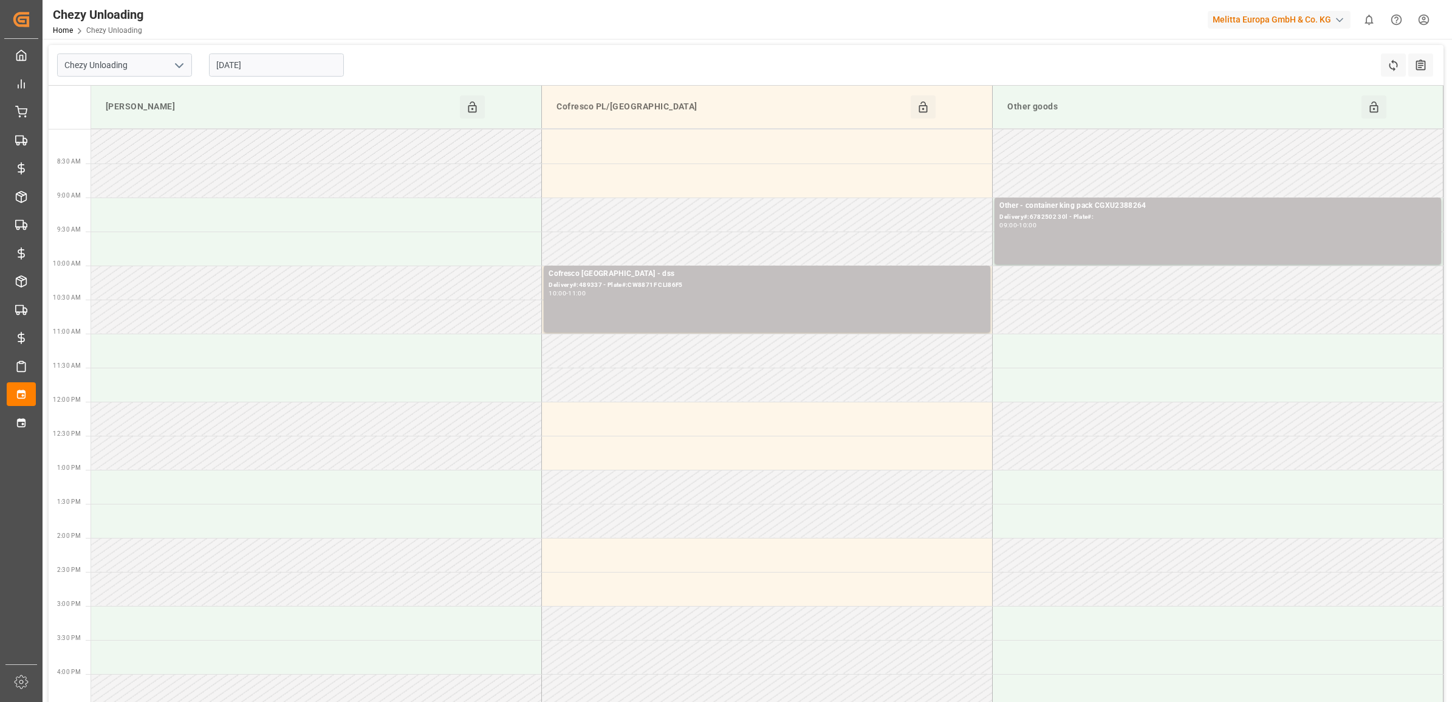 This screenshot has width=1452, height=702. Describe the element at coordinates (1279, 19) in the screenshot. I see `div: Melitta Europa GmbH & Co. KG` at that location.